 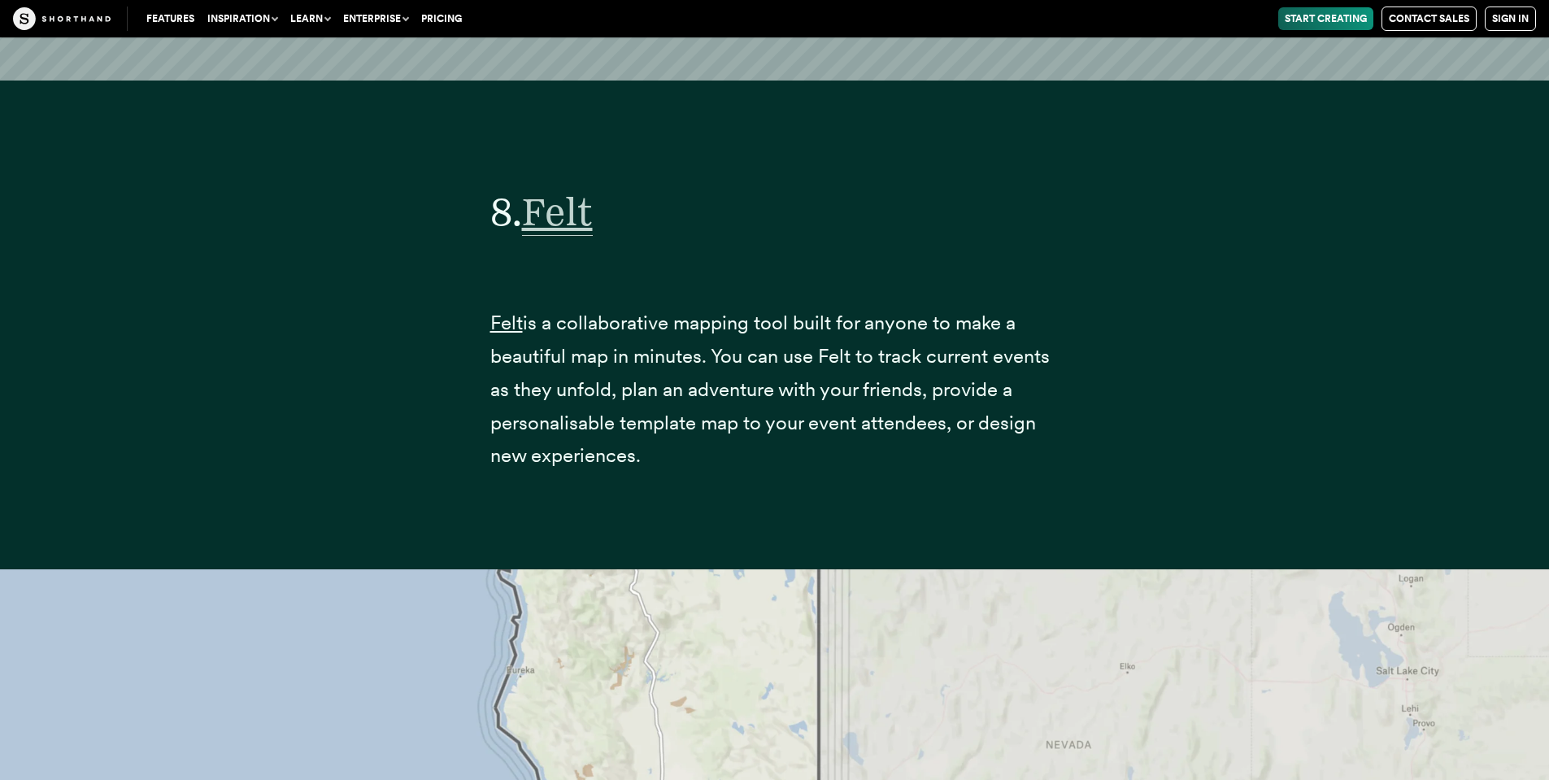 What do you see at coordinates (1429, 19) in the screenshot?
I see `a: Contact Sales` at bounding box center [1429, 19].